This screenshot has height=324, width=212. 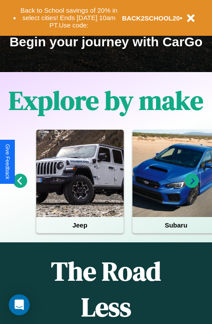 I want to click on div: Open Intercom Messenger, so click(x=19, y=305).